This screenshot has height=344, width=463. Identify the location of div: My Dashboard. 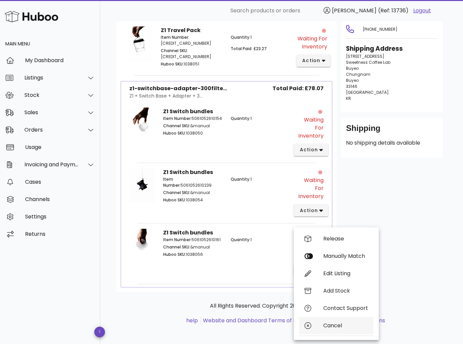
(60, 60).